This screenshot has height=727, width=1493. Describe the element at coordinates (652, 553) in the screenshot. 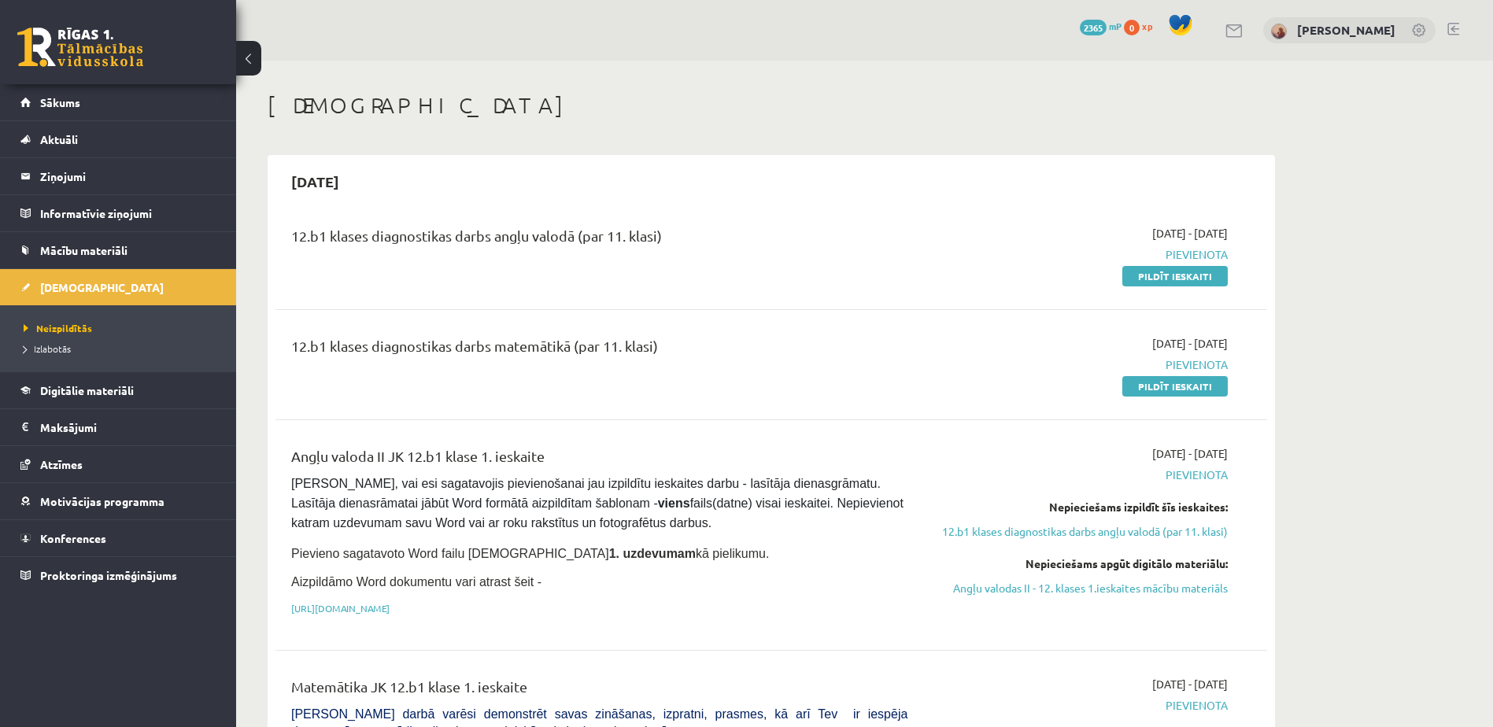

I see `strong: 1. uzdevumam` at that location.